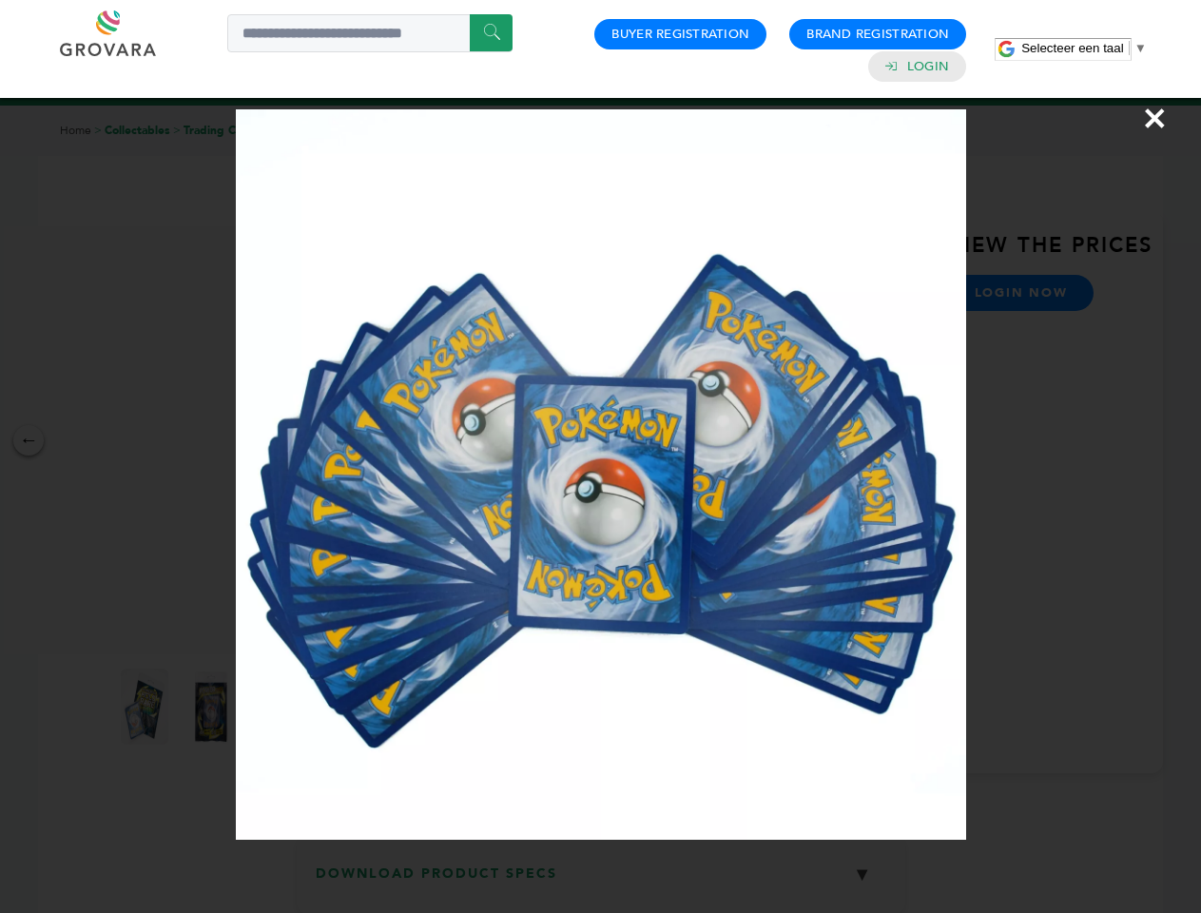  I want to click on img: Image Preview, so click(601, 474).